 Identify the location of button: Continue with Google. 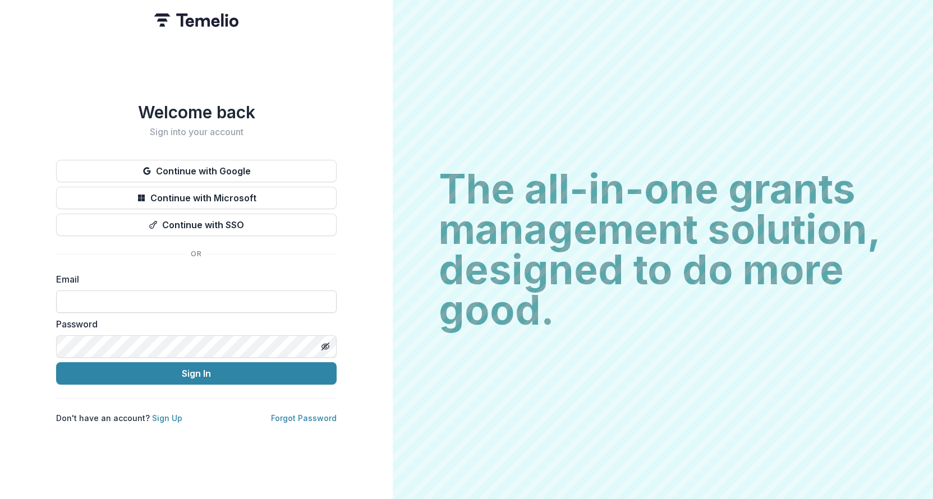
(196, 171).